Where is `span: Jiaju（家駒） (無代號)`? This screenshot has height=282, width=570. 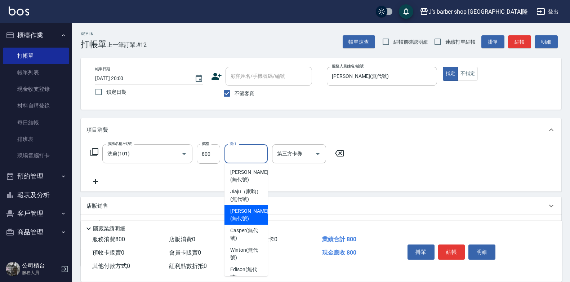 span: Jiaju（家駒） (無代號) is located at coordinates (246, 195).